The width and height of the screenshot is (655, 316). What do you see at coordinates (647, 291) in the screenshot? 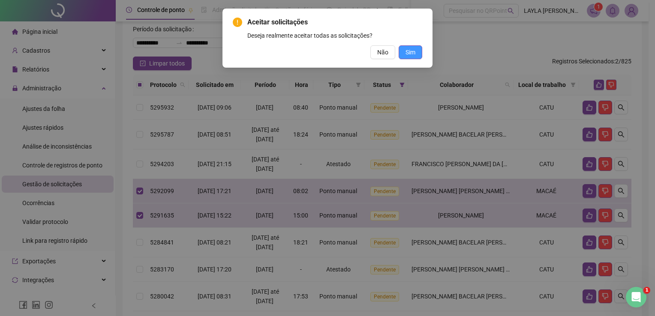
I see `span: 1` at bounding box center [647, 291].